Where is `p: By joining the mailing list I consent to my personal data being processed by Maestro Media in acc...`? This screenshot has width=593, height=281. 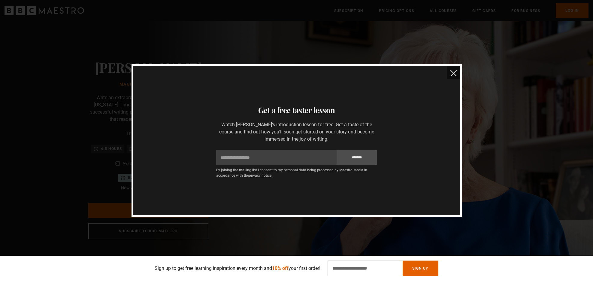
p: By joining the mailing list I consent to my personal data being processed by Maestro Media in acc... is located at coordinates (296, 173).